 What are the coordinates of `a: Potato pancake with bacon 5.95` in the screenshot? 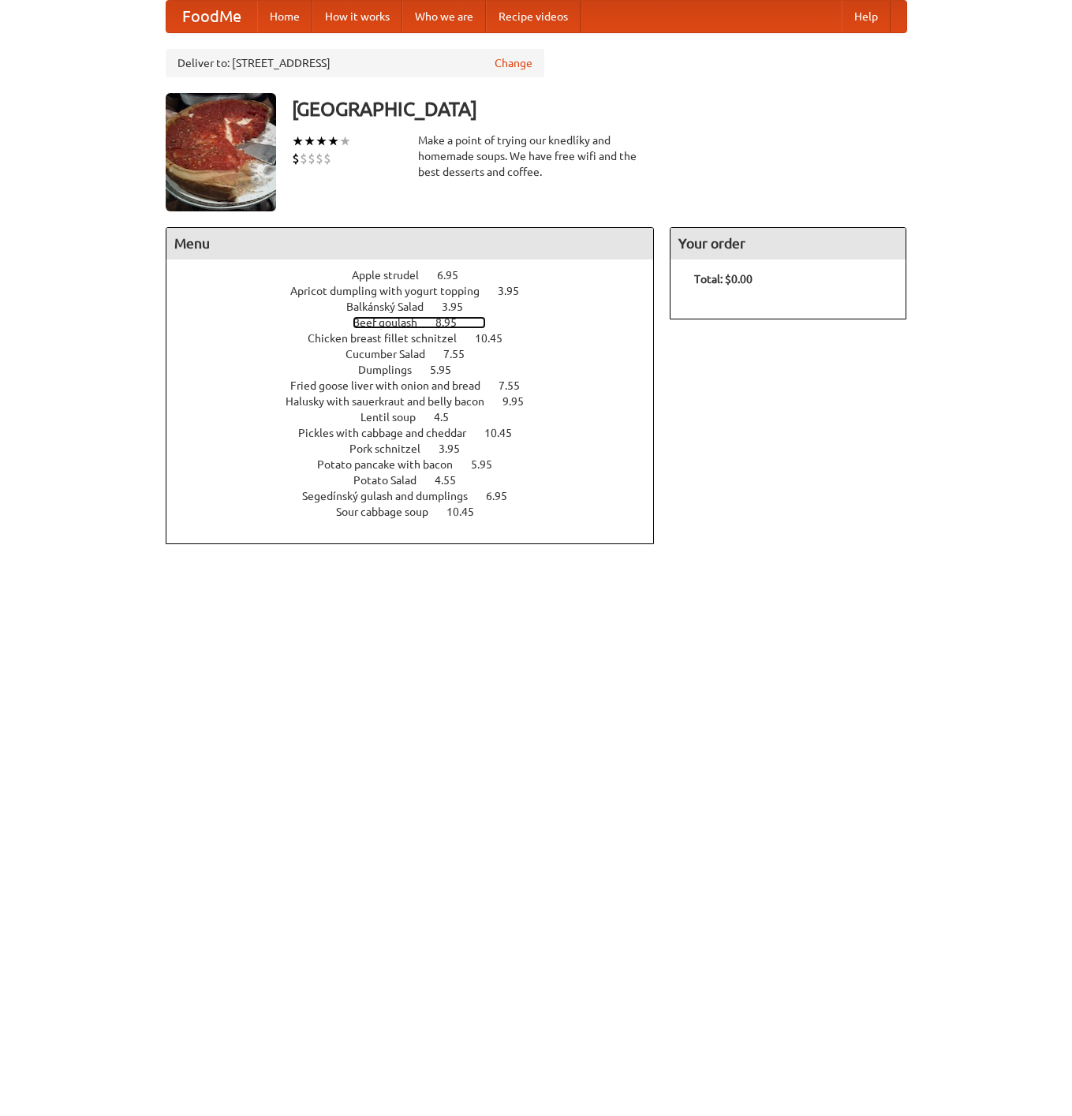 It's located at (419, 465).